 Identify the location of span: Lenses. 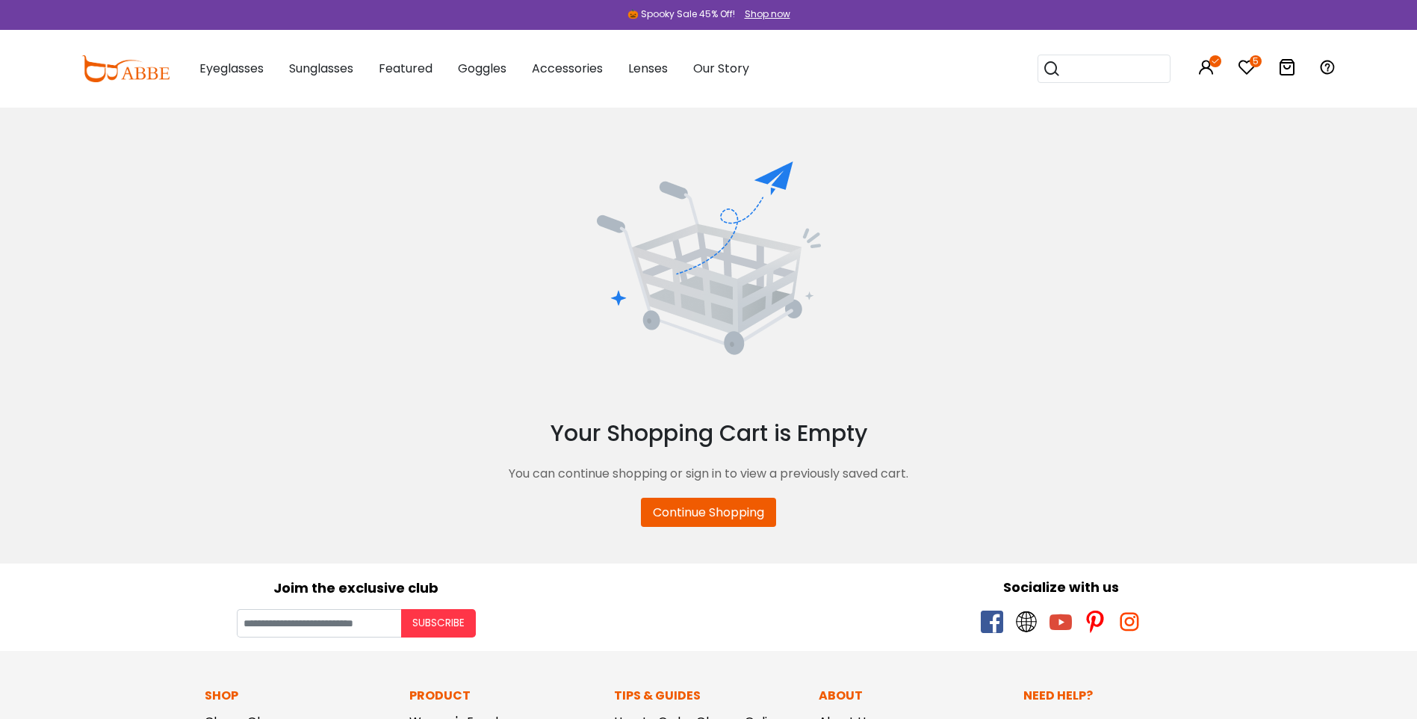
(648, 68).